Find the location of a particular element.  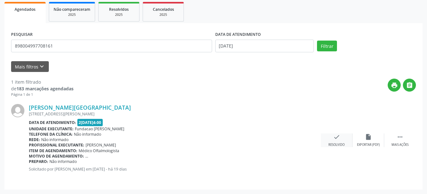

b: Telefone da clínica: is located at coordinates (51, 134).